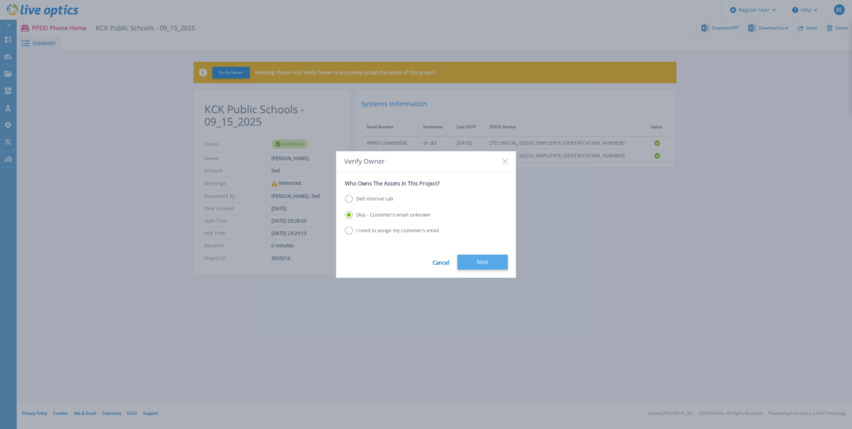  Describe the element at coordinates (426, 183) in the screenshot. I see `p: Who Owns The Assets In This Project?` at that location.